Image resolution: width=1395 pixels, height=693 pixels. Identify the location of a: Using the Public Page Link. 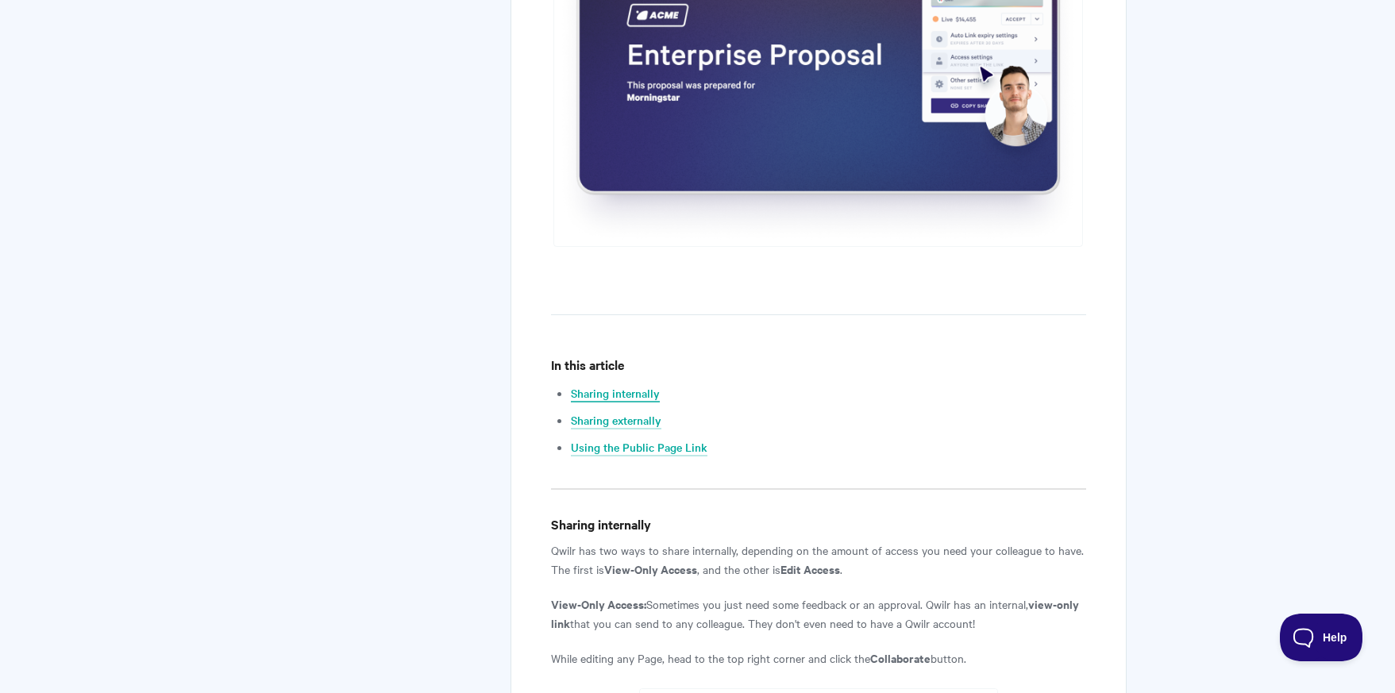
(639, 448).